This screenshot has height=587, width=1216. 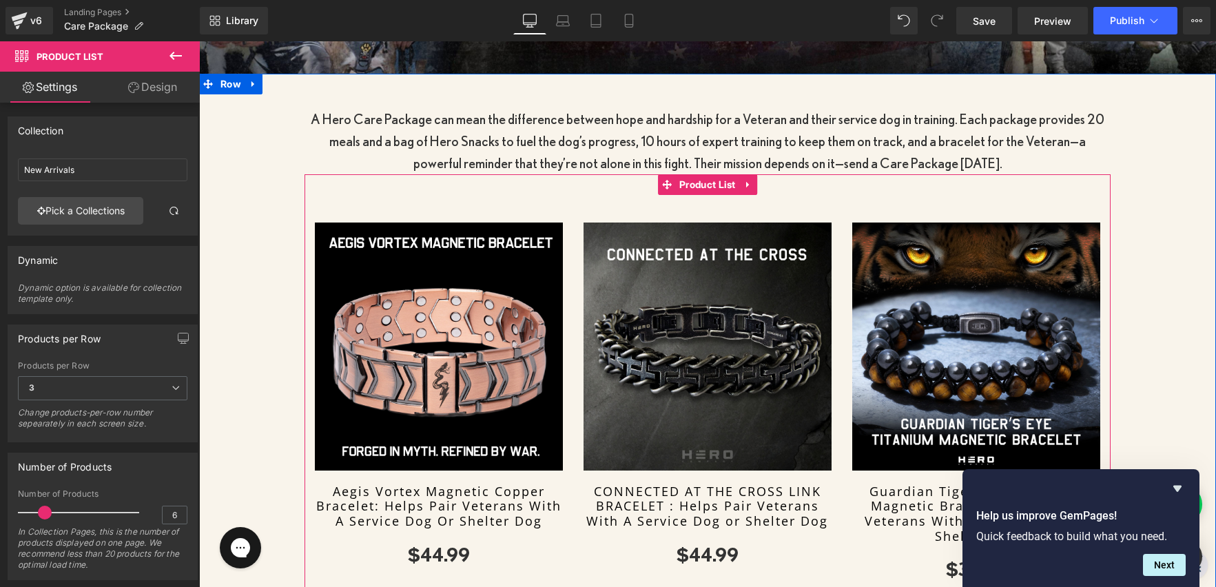 I want to click on span: $39.99, so click(x=777, y=528).